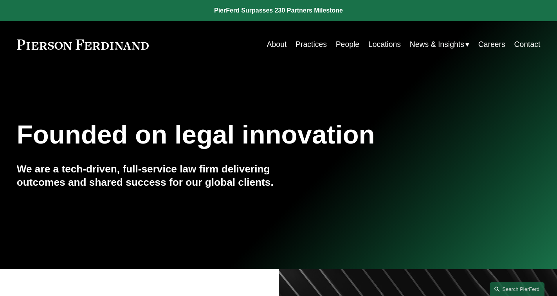  I want to click on a: Careers, so click(491, 44).